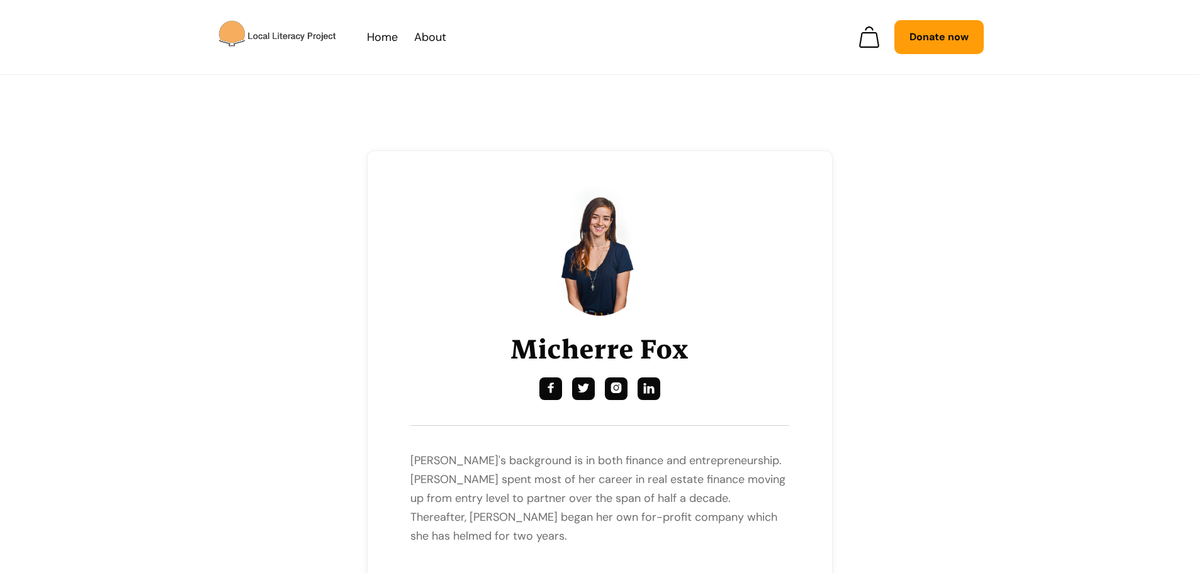 The height and width of the screenshot is (573, 1199). What do you see at coordinates (430, 37) in the screenshot?
I see `a: About` at bounding box center [430, 37].